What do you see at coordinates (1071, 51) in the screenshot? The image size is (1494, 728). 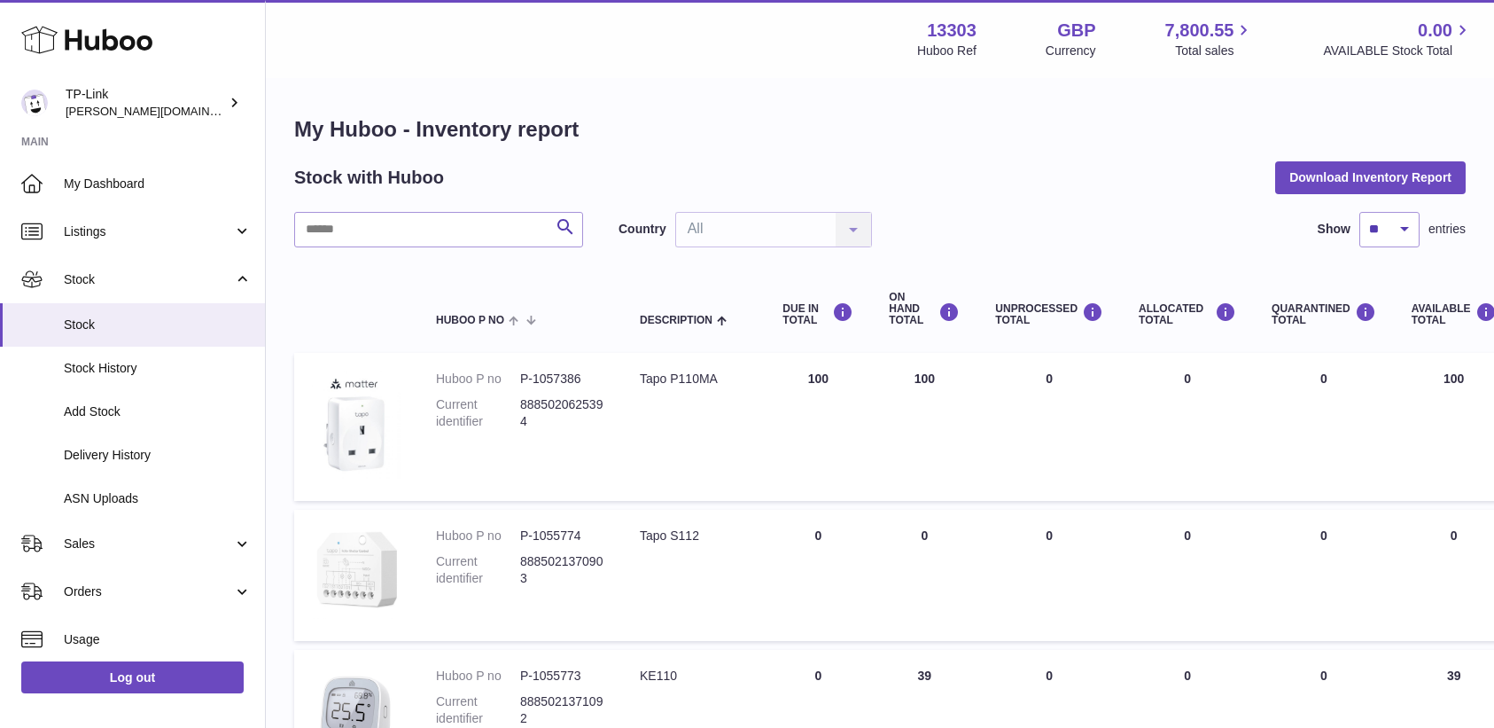 I see `div: Currency` at bounding box center [1071, 51].